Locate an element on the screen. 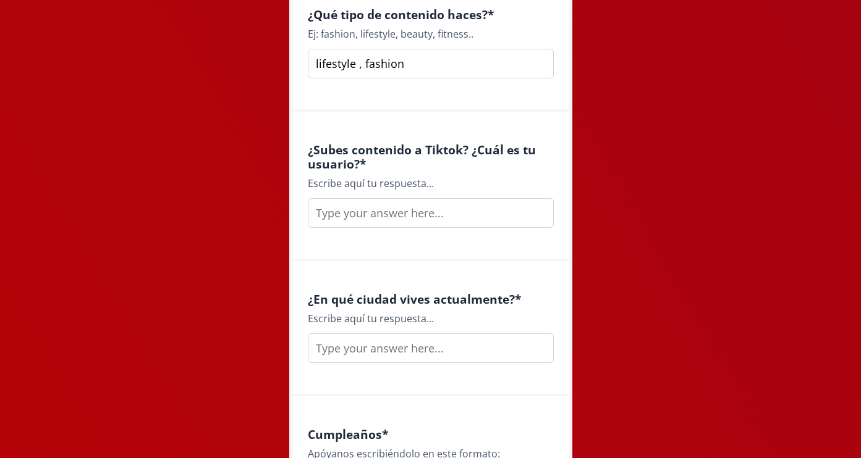  h4: ¿Subes contenido a Tiktok? ¿Cuál es tu usuario? * is located at coordinates (431, 157).